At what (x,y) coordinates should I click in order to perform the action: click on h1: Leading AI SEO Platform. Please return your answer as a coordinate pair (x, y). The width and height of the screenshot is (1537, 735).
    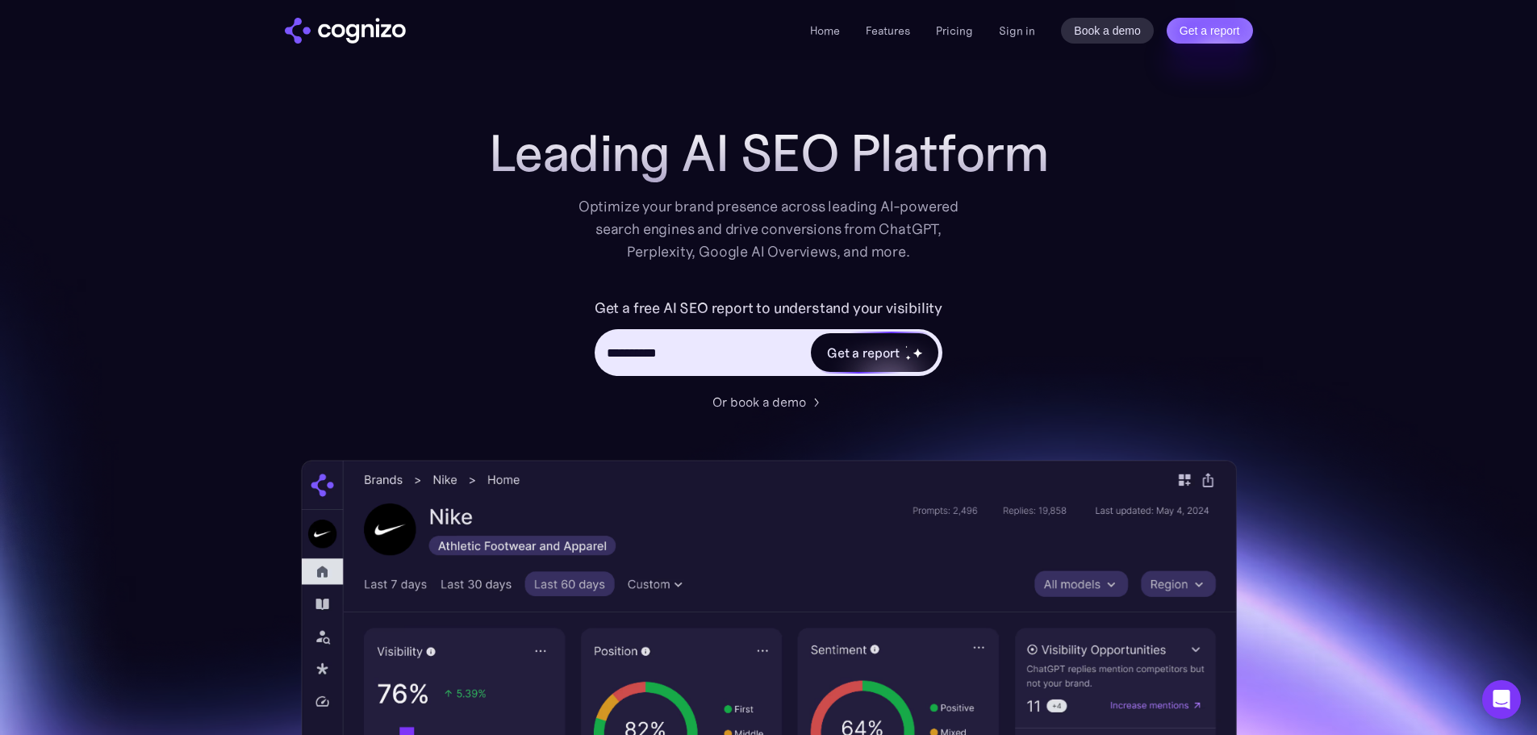
    Looking at the image, I should click on (769, 153).